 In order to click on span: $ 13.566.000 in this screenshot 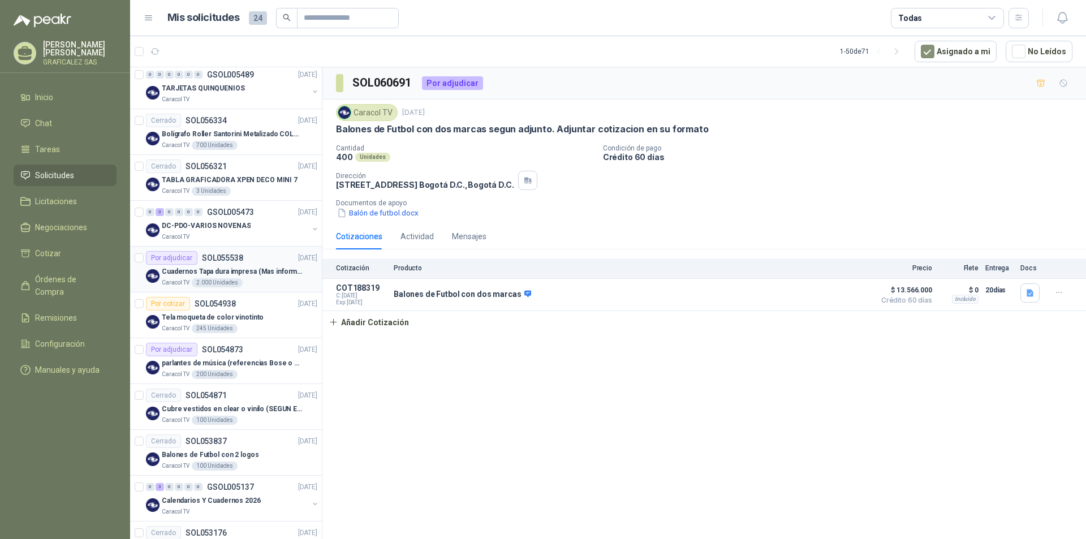, I will do `click(904, 290)`.